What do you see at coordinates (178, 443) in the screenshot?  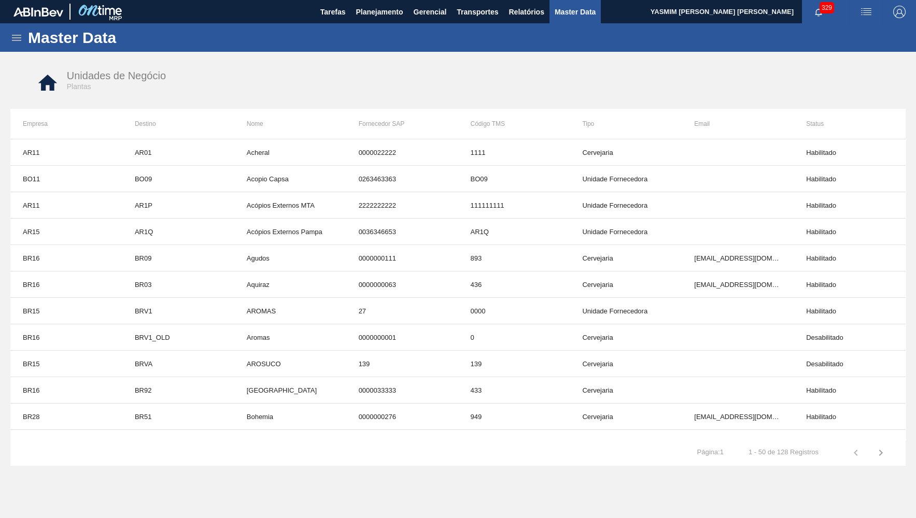 I see `td: BR01_OLD` at bounding box center [178, 443].